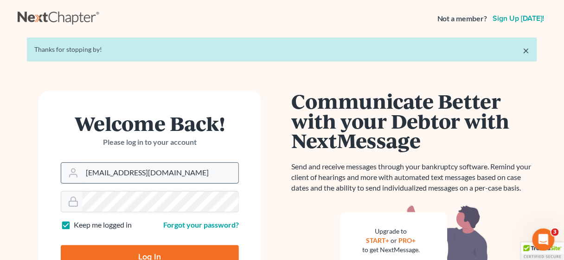 The height and width of the screenshot is (260, 564). What do you see at coordinates (282, 50) in the screenshot?
I see `div: Thanks for stopping by!` at bounding box center [282, 50].